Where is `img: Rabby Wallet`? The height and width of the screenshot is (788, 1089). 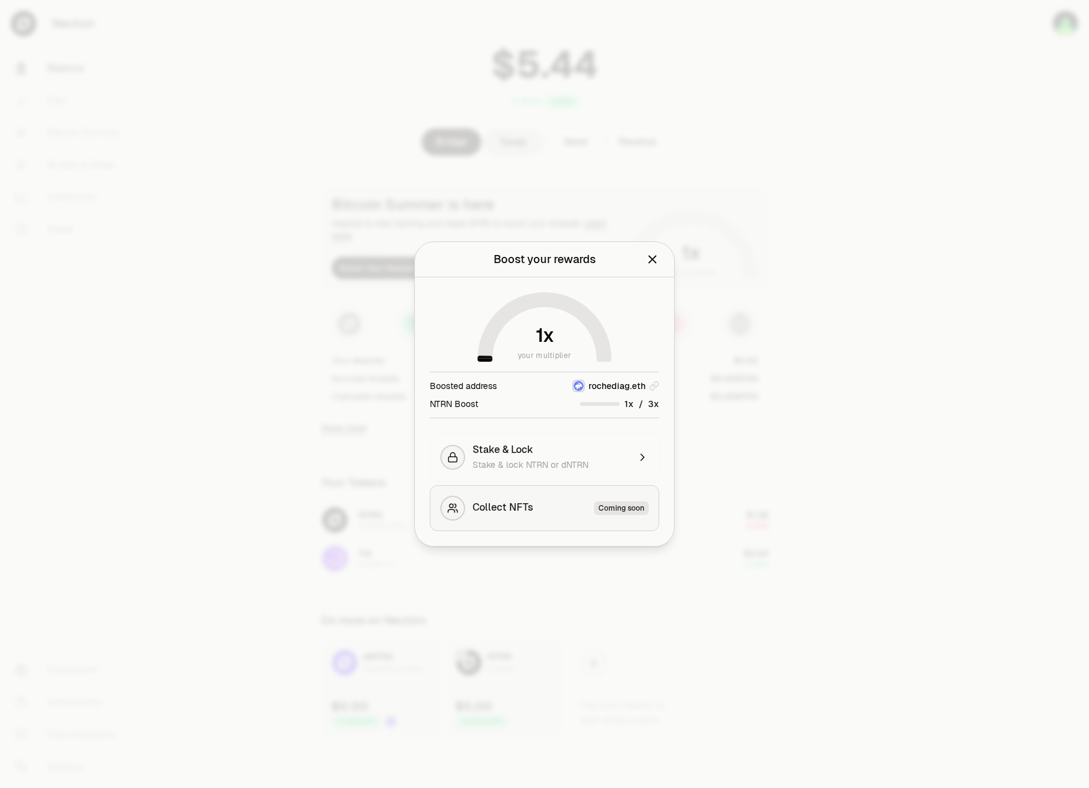
img: Rabby Wallet is located at coordinates (579, 386).